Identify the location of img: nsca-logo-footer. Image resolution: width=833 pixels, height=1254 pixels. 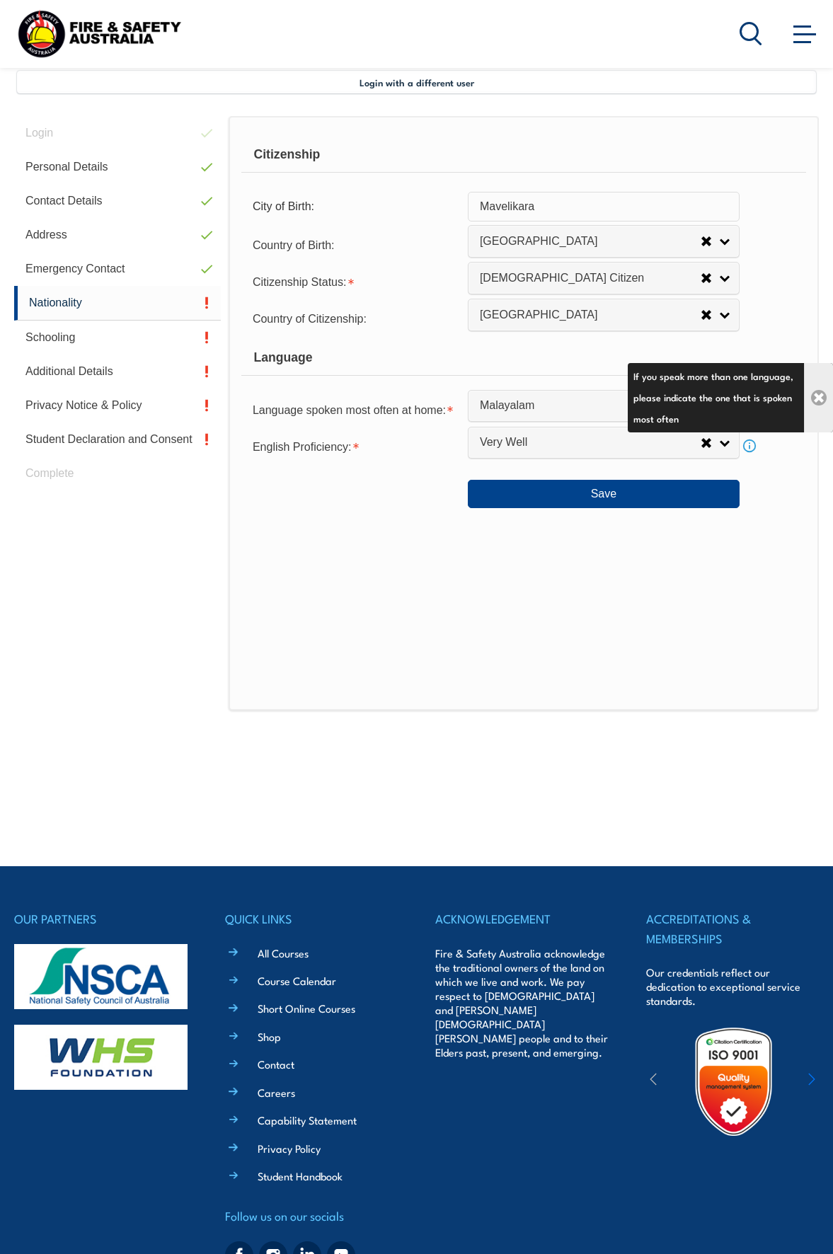
(101, 977).